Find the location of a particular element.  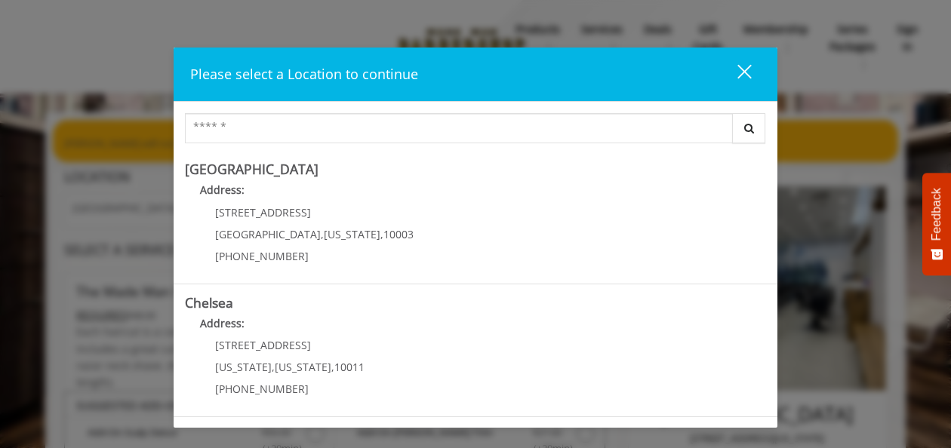

div: Center Select is located at coordinates (476, 132).